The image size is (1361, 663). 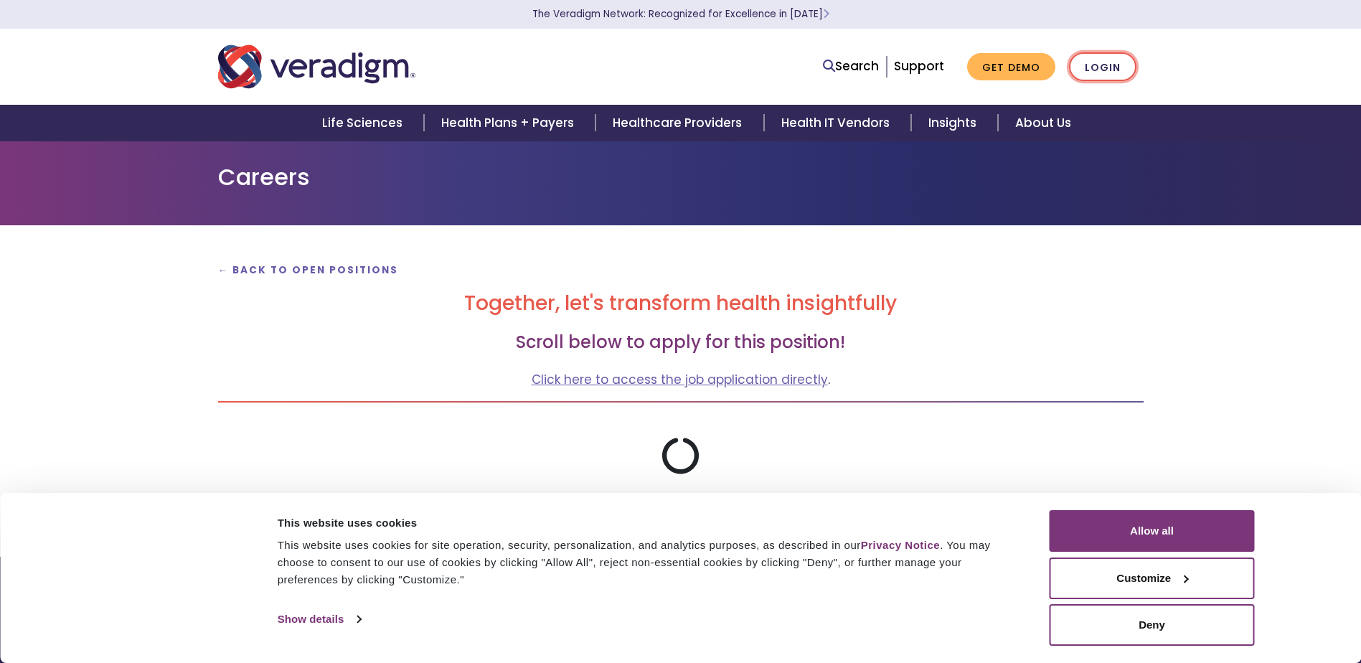 I want to click on h1: Careers, so click(x=681, y=177).